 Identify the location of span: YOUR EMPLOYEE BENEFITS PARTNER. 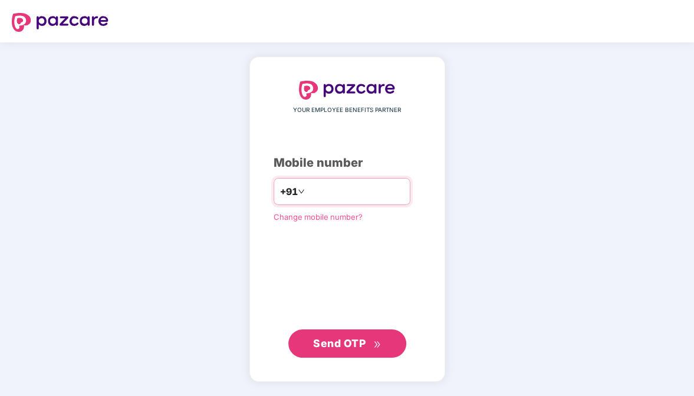
(347, 110).